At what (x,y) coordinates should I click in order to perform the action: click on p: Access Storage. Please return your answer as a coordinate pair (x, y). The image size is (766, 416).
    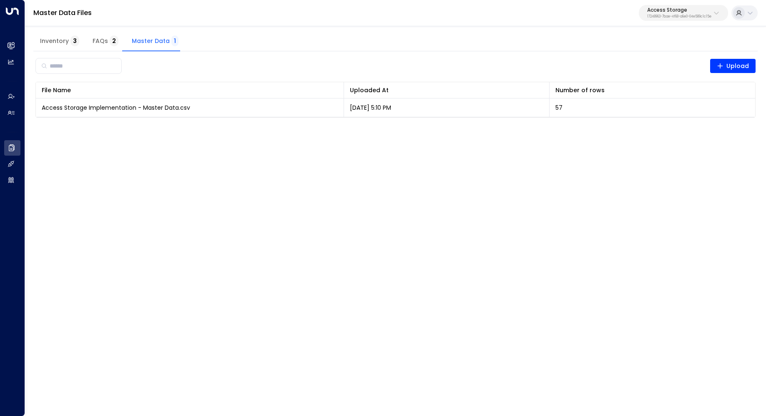
    Looking at the image, I should click on (680, 10).